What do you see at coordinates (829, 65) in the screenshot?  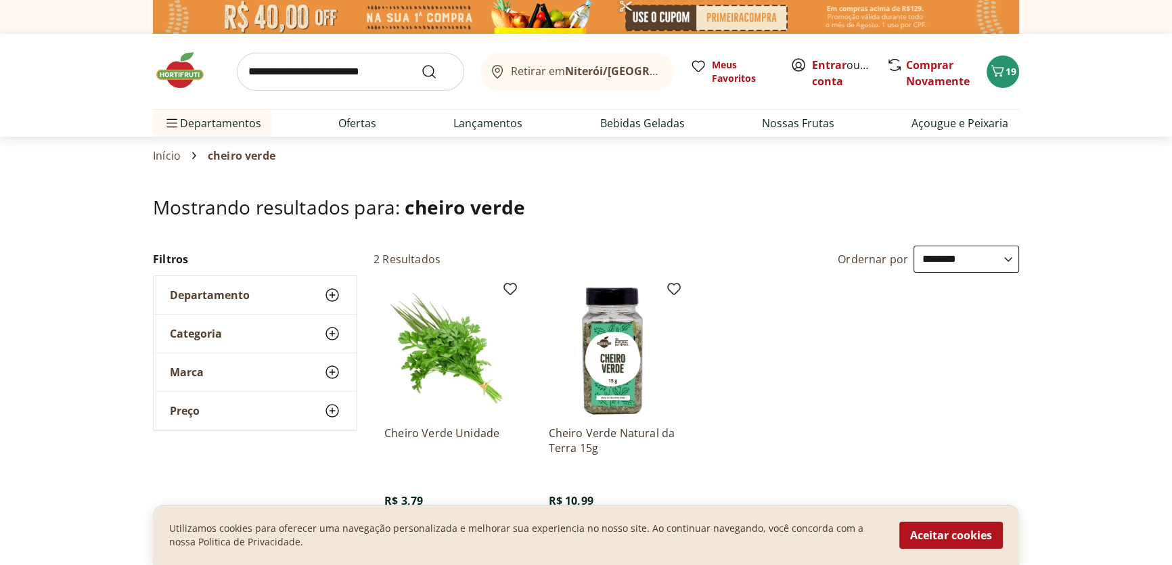 I see `a: Entrar` at bounding box center [829, 65].